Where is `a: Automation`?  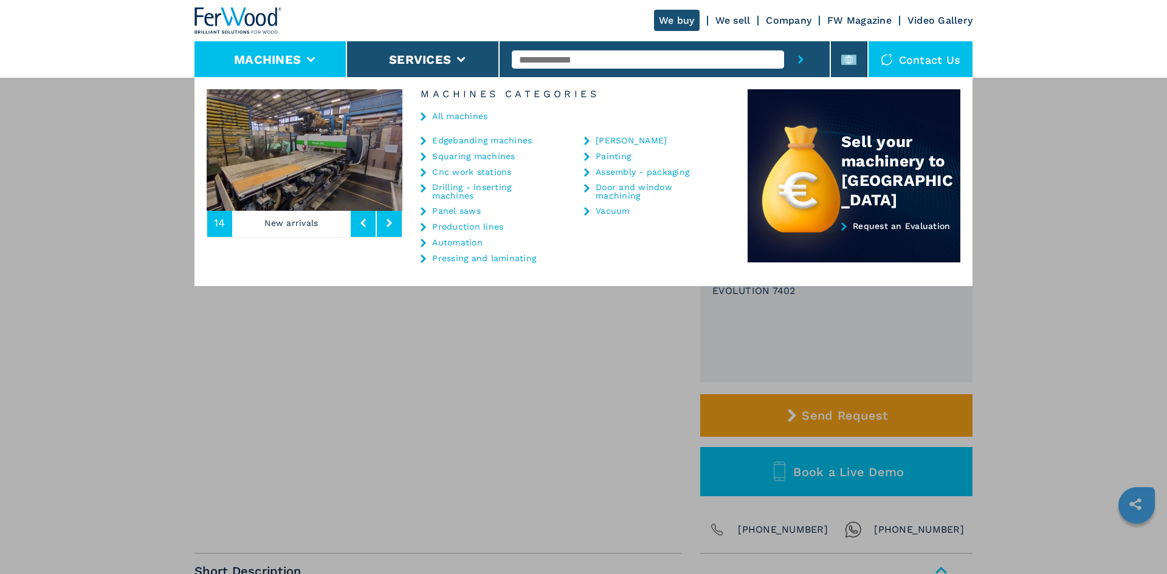
a: Automation is located at coordinates (457, 242).